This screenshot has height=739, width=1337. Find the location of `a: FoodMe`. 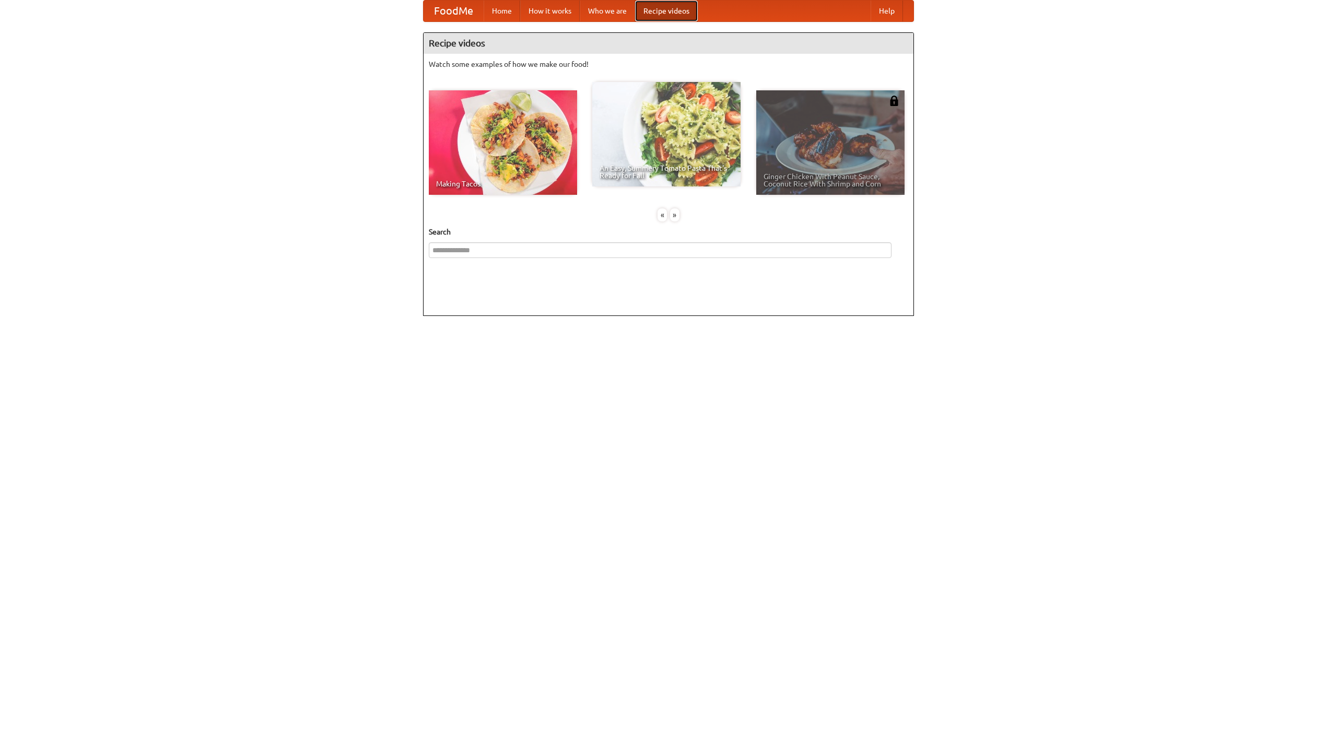

a: FoodMe is located at coordinates (453, 11).